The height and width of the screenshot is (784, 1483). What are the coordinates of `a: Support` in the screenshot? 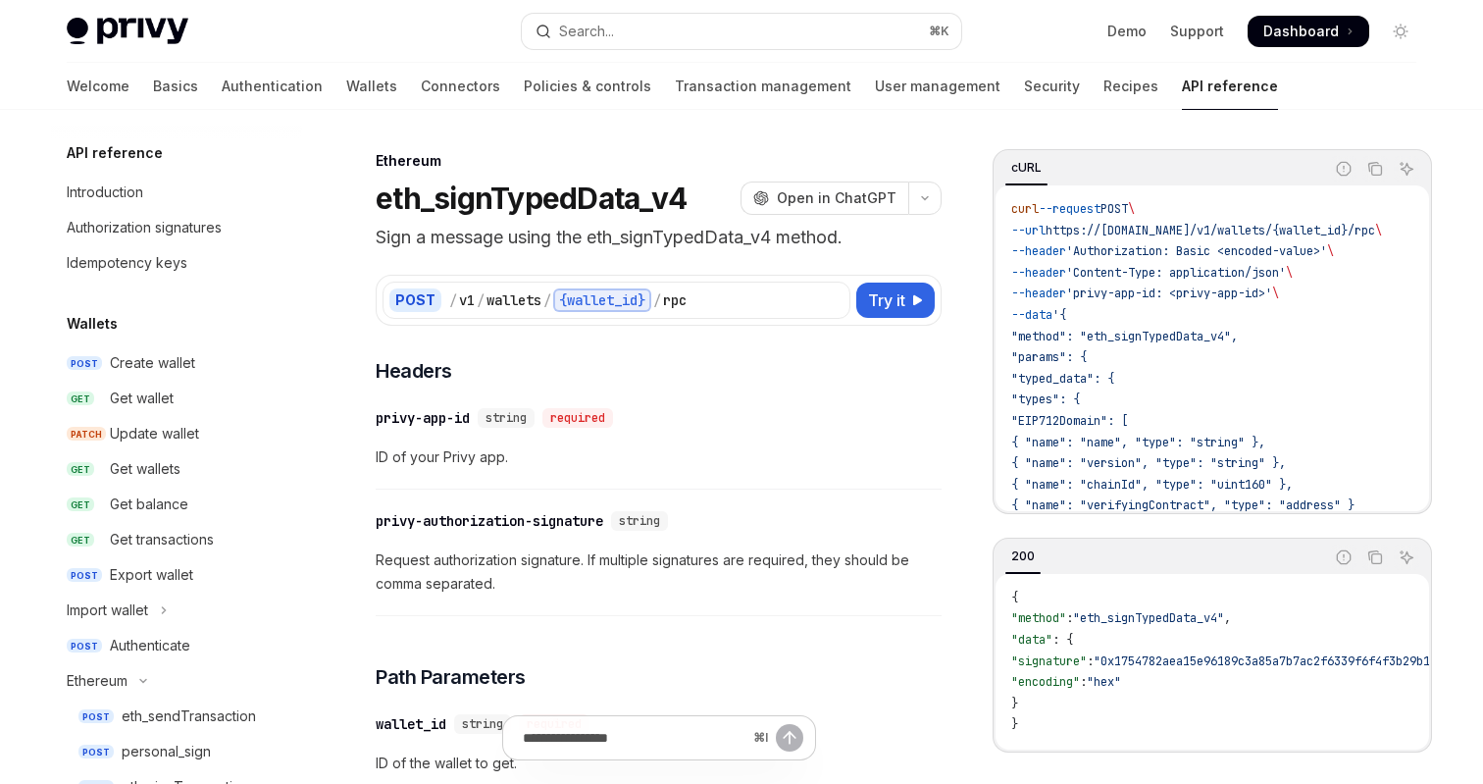 It's located at (1197, 31).